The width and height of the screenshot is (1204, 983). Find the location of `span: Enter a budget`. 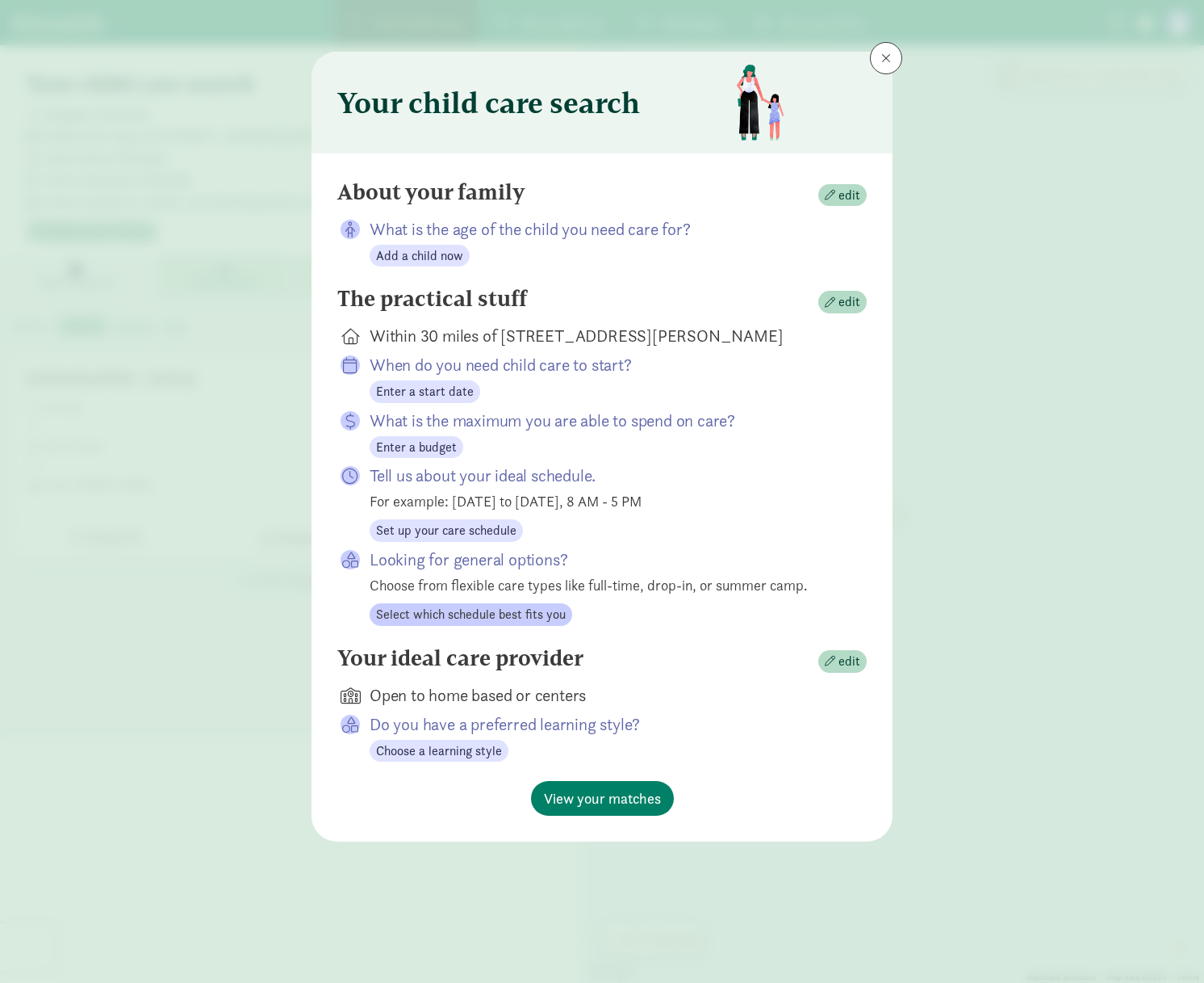

span: Enter a budget is located at coordinates (416, 447).